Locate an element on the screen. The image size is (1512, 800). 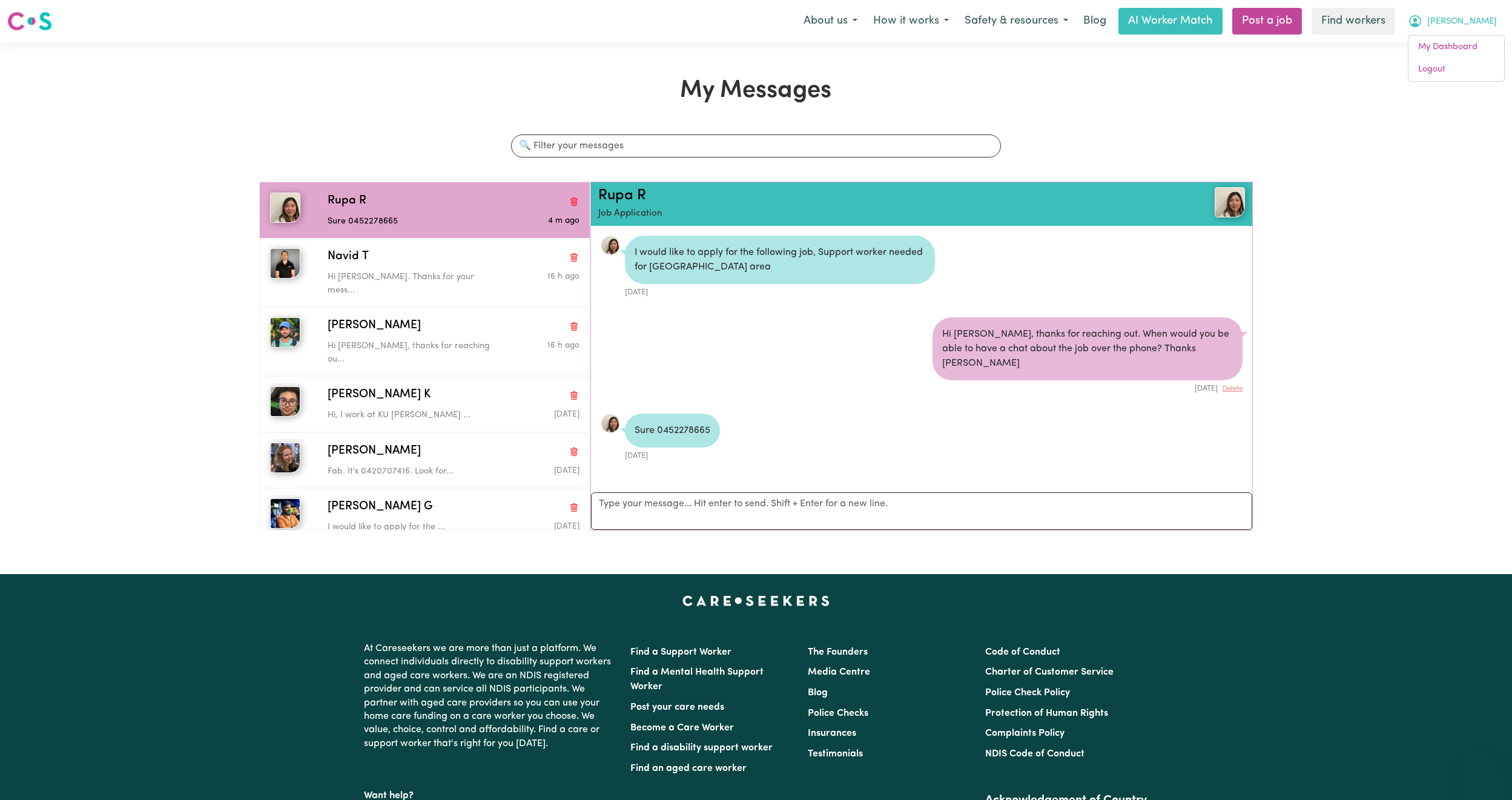
button: My Account is located at coordinates (1452, 22).